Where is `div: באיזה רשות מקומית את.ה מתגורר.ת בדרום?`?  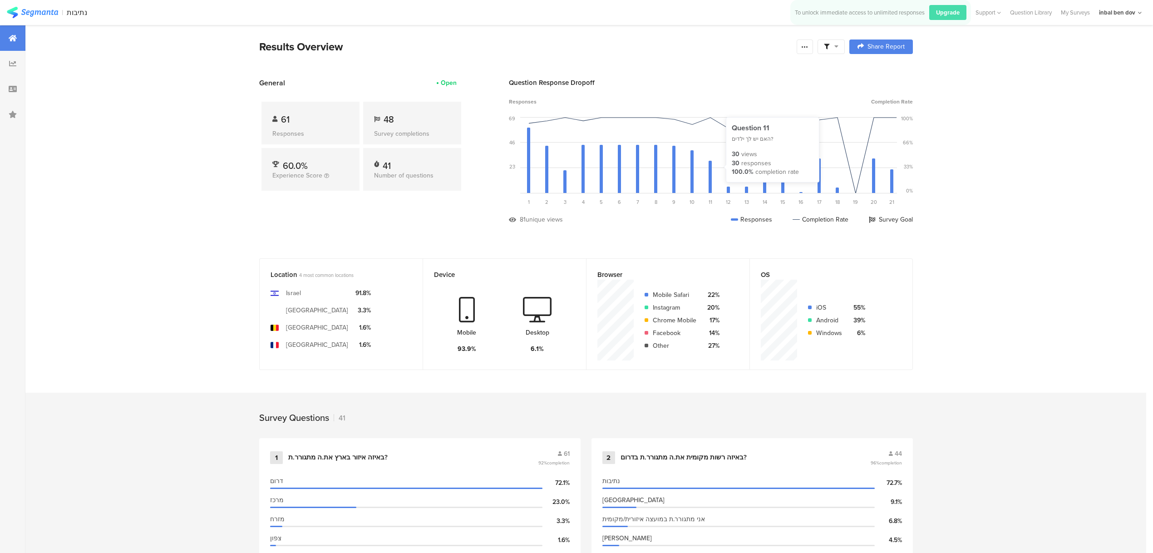
div: באיזה רשות מקומית את.ה מתגורר.ת בדרום? is located at coordinates (684, 458).